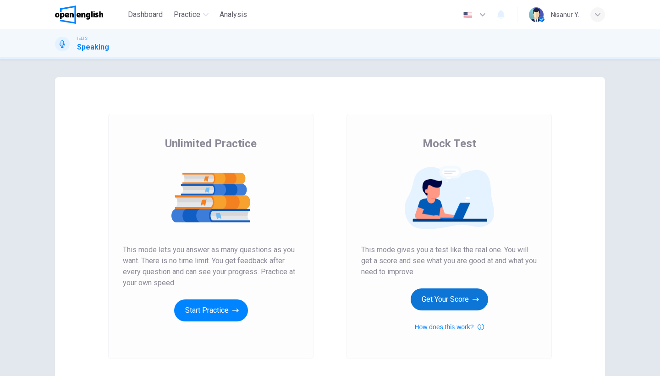 The width and height of the screenshot is (660, 376). I want to click on span: Unlimited Practice, so click(211, 143).